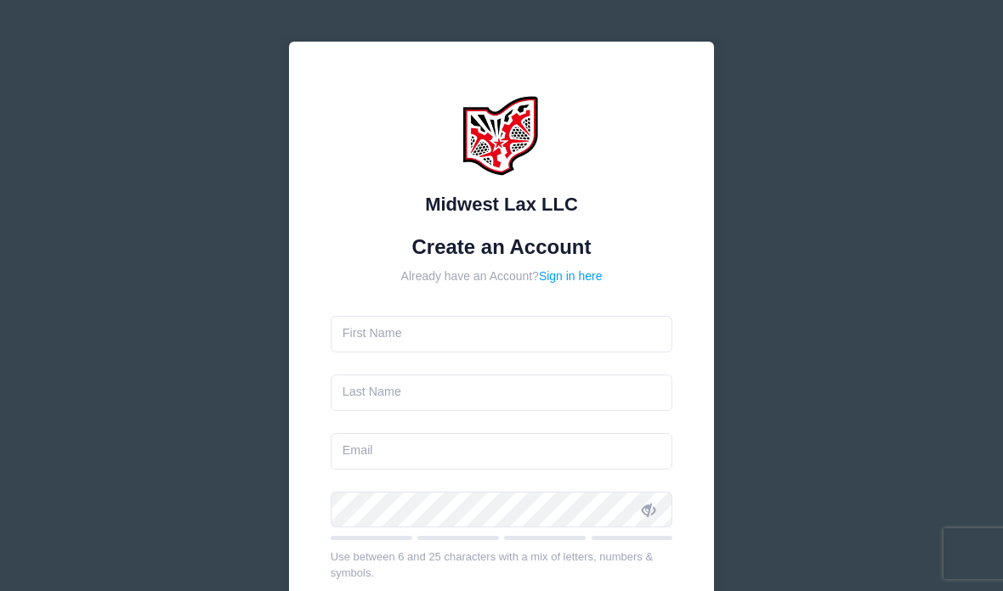 The width and height of the screenshot is (1003, 591). What do you see at coordinates (501, 393) in the screenshot?
I see `input: Last Name` at bounding box center [501, 393].